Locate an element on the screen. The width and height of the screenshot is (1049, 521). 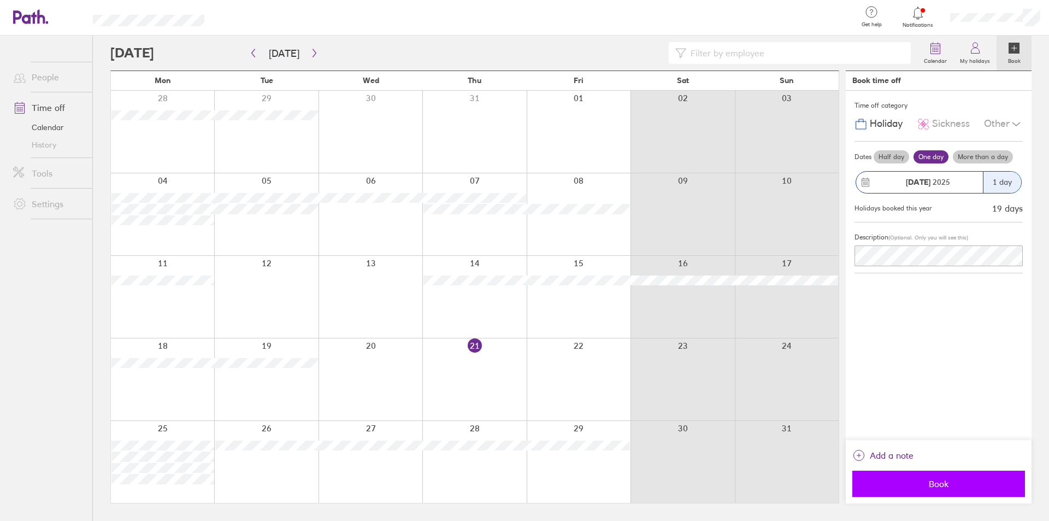
a: Tools is located at coordinates (48, 173).